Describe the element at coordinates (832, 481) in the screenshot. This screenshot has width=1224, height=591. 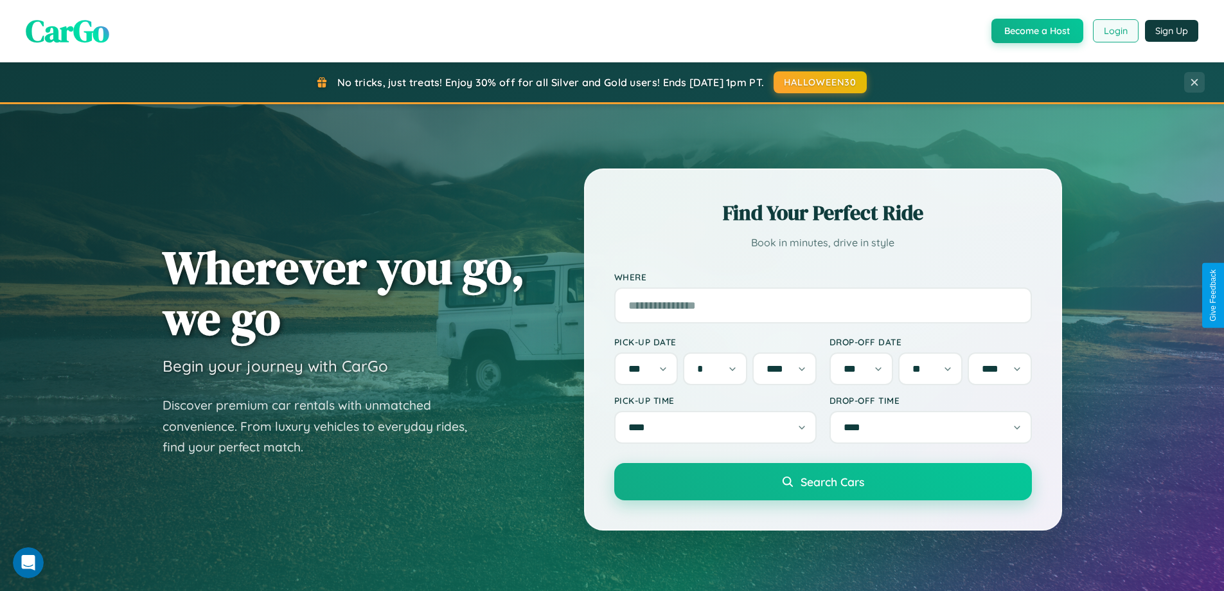
I see `span: Search Cars` at that location.